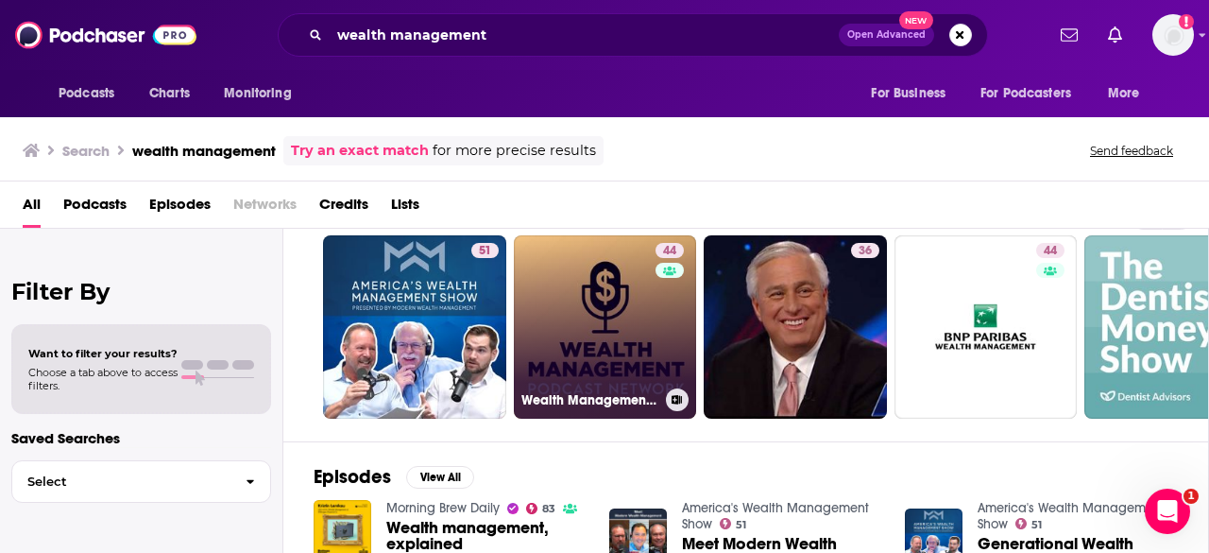  I want to click on span: All, so click(31, 208).